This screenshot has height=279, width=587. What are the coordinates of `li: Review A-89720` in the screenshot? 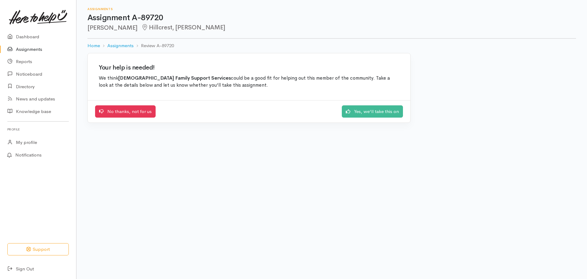 It's located at (154, 46).